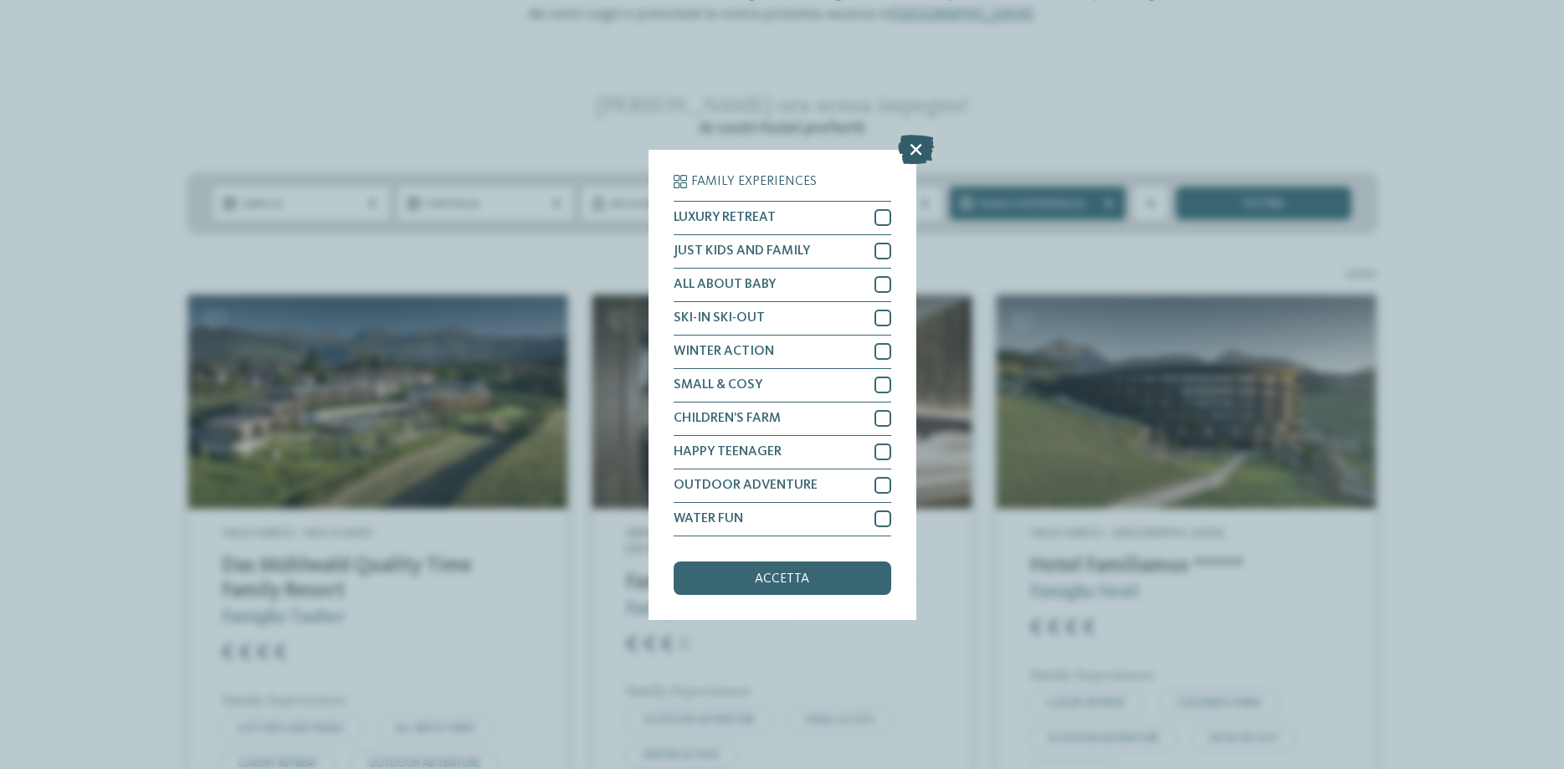  I want to click on span: WATER FUN, so click(708, 519).